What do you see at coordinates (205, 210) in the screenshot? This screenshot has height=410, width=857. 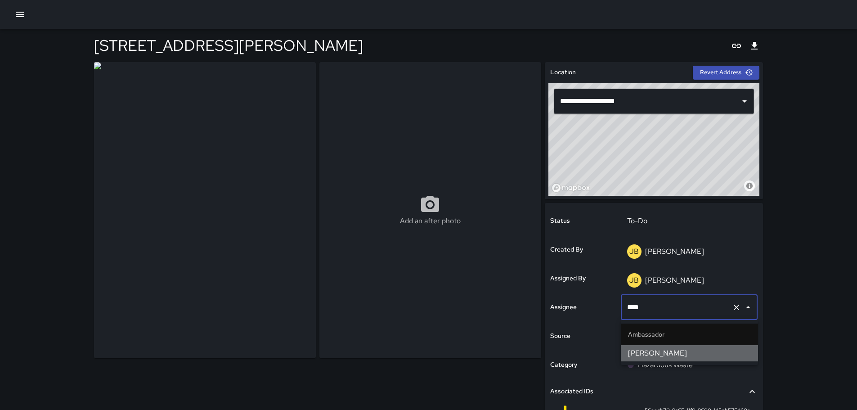 I see `img: request_images%2F5e2e9190-9a65-11f0-9600-1d5eb575d60e` at bounding box center [205, 210].